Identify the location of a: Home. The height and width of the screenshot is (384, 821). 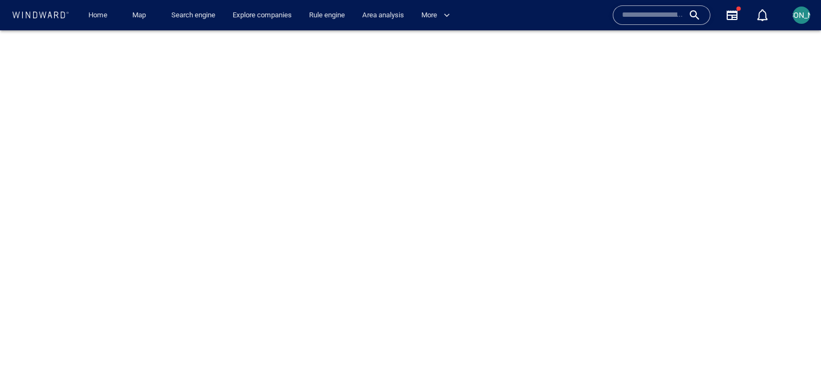
(98, 15).